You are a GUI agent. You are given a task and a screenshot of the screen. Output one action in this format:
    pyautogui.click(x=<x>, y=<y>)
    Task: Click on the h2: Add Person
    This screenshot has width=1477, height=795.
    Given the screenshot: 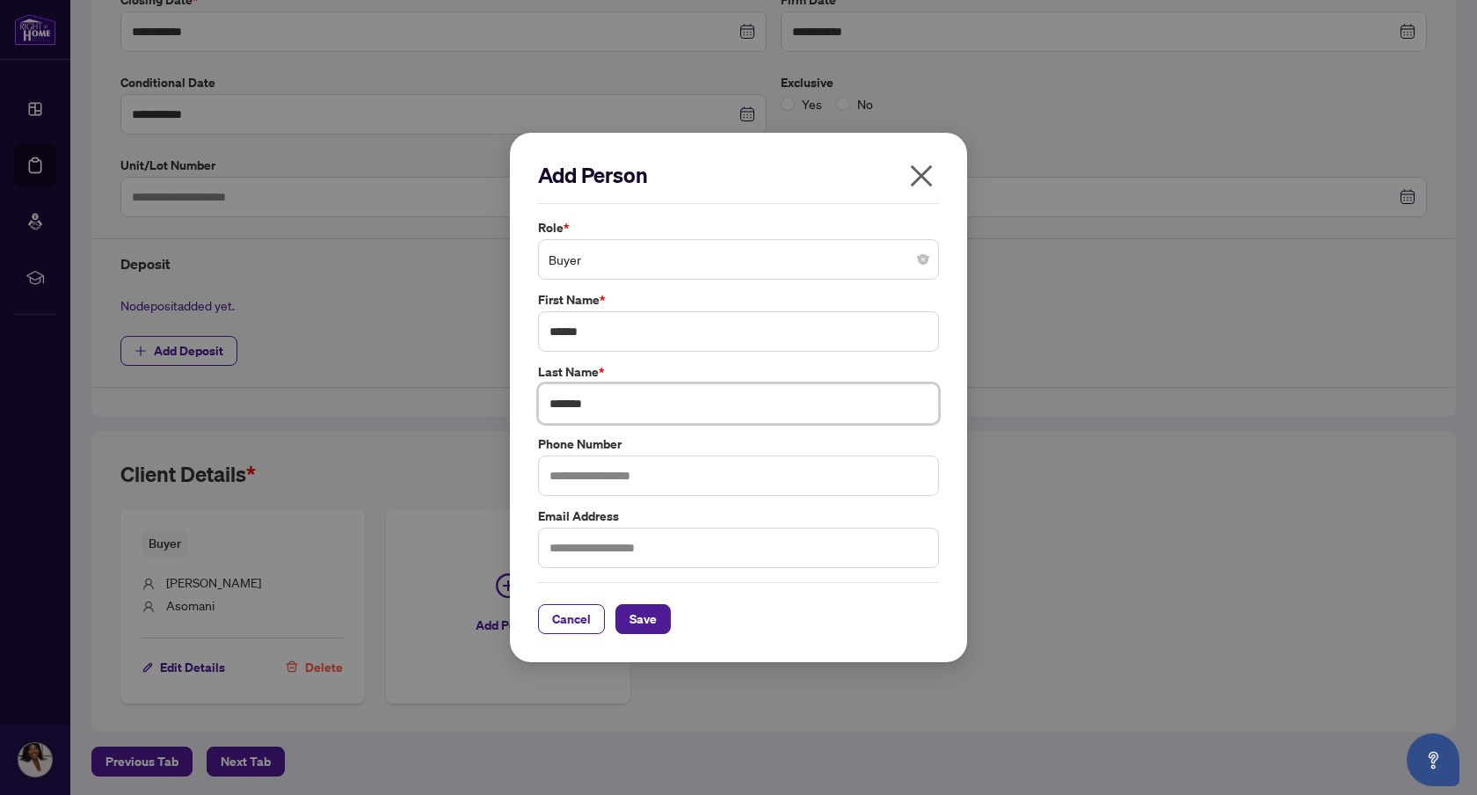 What is the action you would take?
    pyautogui.click(x=738, y=175)
    